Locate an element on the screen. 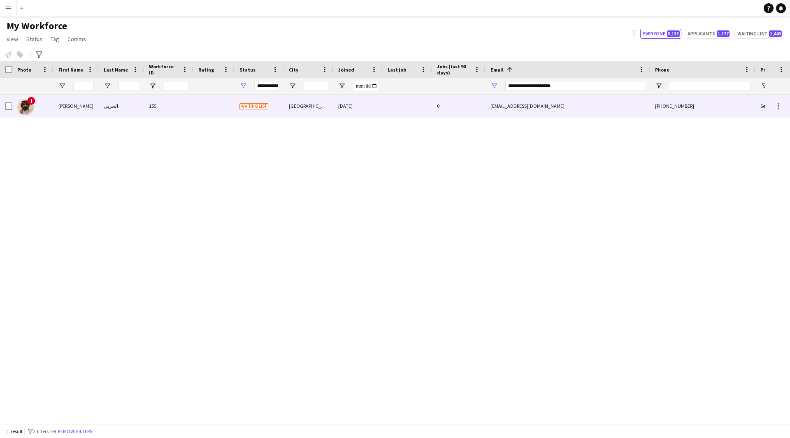 This screenshot has height=438, width=790. span: Last job is located at coordinates (396, 69).